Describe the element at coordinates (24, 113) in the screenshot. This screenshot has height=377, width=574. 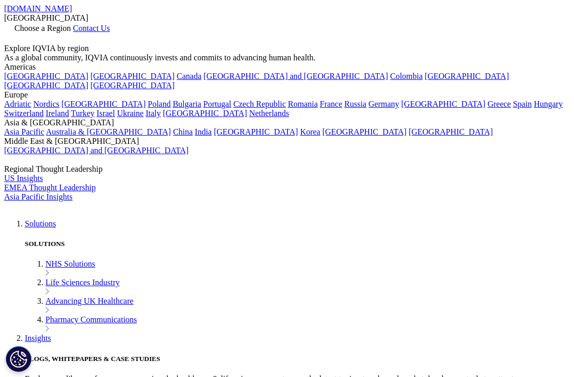
I see `a: Switzerland` at that location.